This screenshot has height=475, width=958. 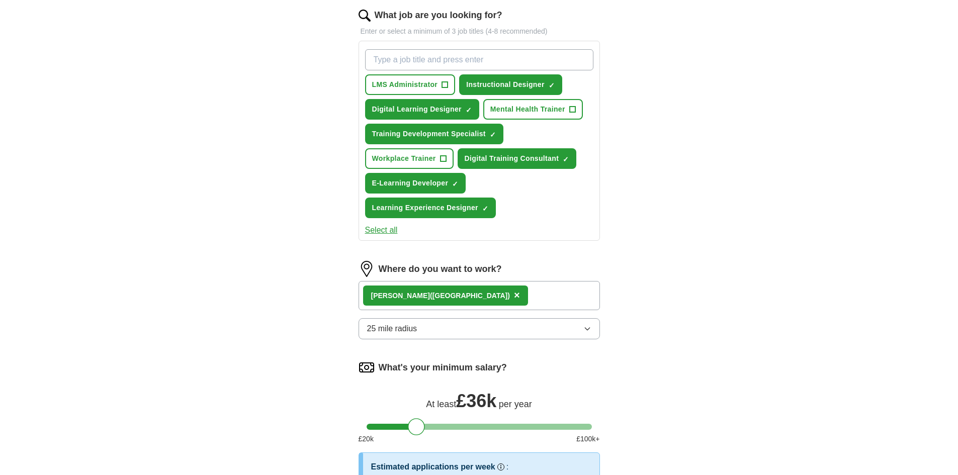 What do you see at coordinates (417, 109) in the screenshot?
I see `span: Digital Learning Designer` at bounding box center [417, 109].